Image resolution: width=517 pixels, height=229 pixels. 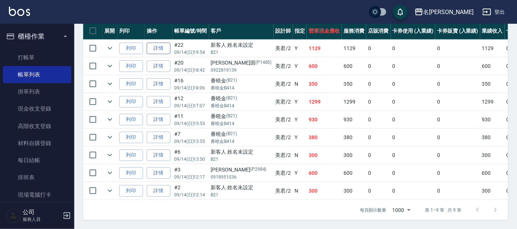 I want to click on th: 服務消費, so click(x=354, y=31).